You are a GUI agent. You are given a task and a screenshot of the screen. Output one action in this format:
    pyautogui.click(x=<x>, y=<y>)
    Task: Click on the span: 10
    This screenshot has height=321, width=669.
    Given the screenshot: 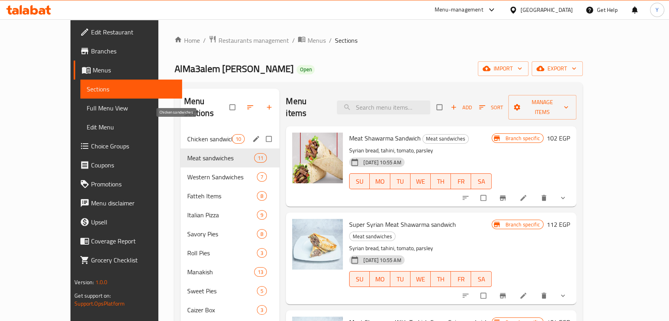 What is the action you would take?
    pyautogui.click(x=238, y=139)
    